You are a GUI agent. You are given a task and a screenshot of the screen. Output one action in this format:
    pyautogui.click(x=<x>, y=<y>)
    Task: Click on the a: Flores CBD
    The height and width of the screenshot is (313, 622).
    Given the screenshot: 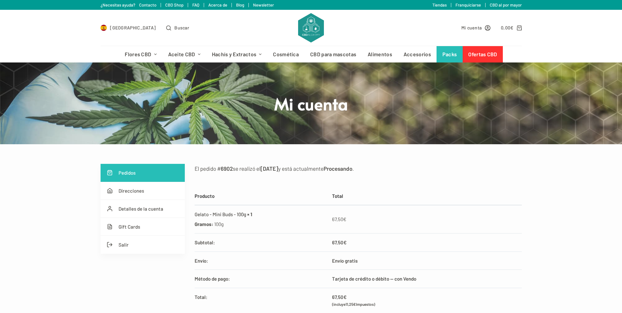 What is the action you would take?
    pyautogui.click(x=141, y=54)
    